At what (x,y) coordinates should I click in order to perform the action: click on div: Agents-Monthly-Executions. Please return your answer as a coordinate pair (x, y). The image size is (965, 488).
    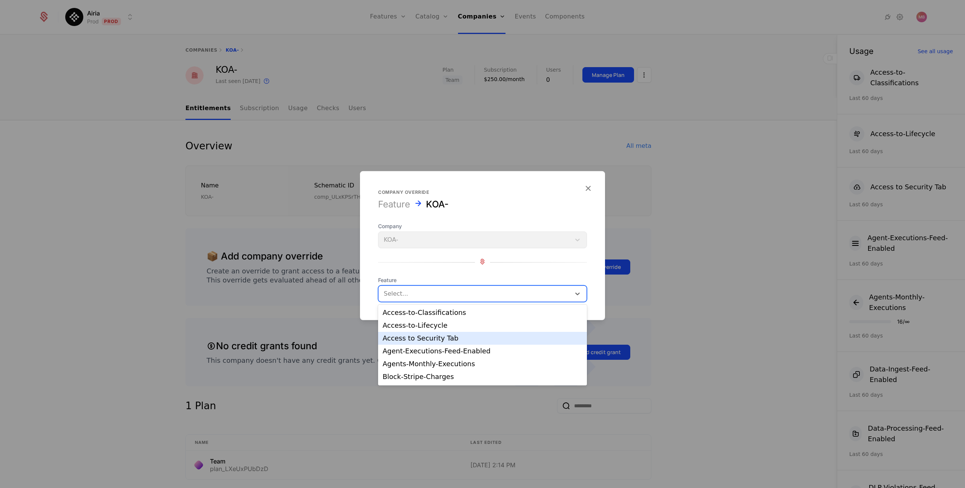
    Looking at the image, I should click on (482, 364).